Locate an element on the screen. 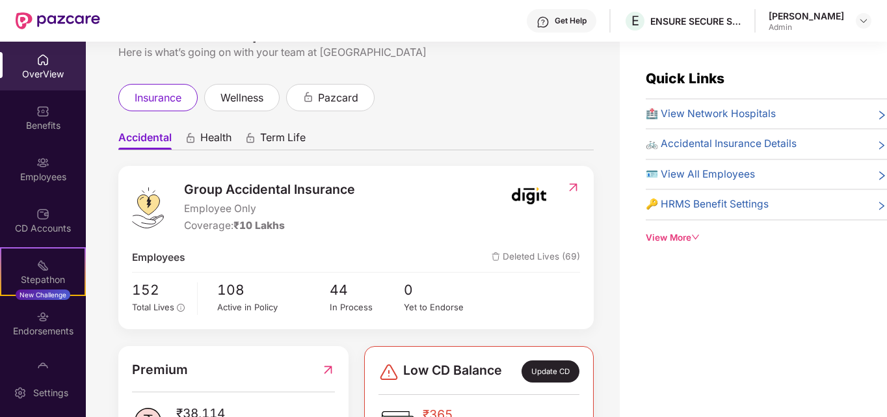  div: Settings is located at coordinates (51, 393).